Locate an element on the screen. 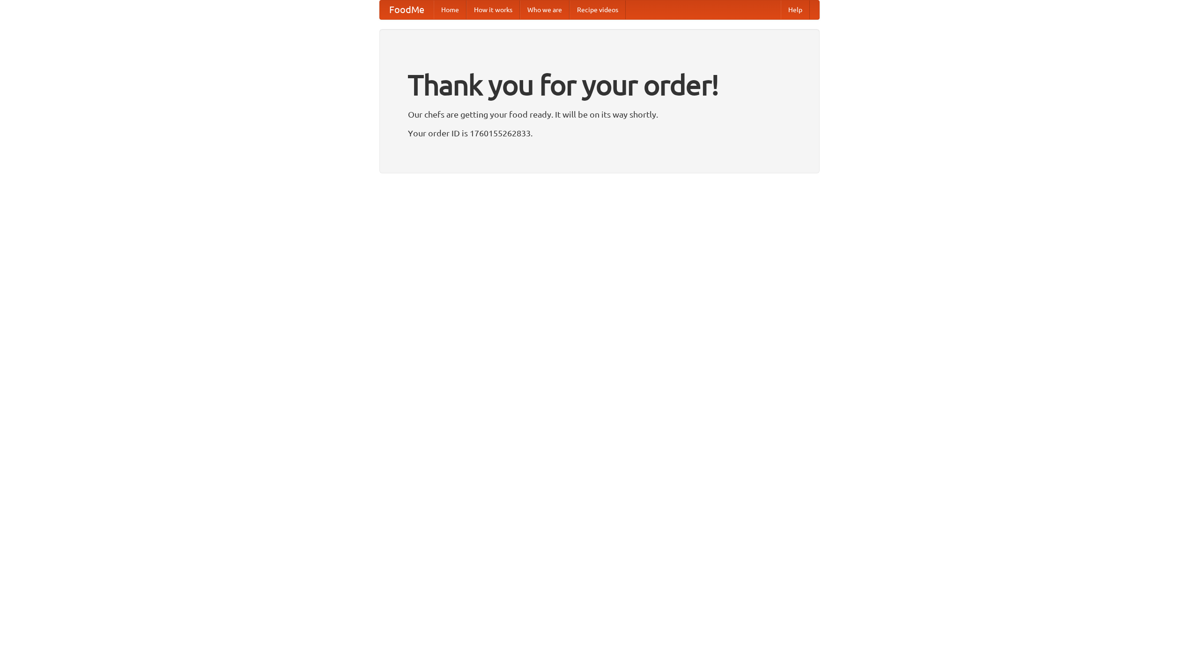 The image size is (1199, 663). a: FoodMe is located at coordinates (407, 10).